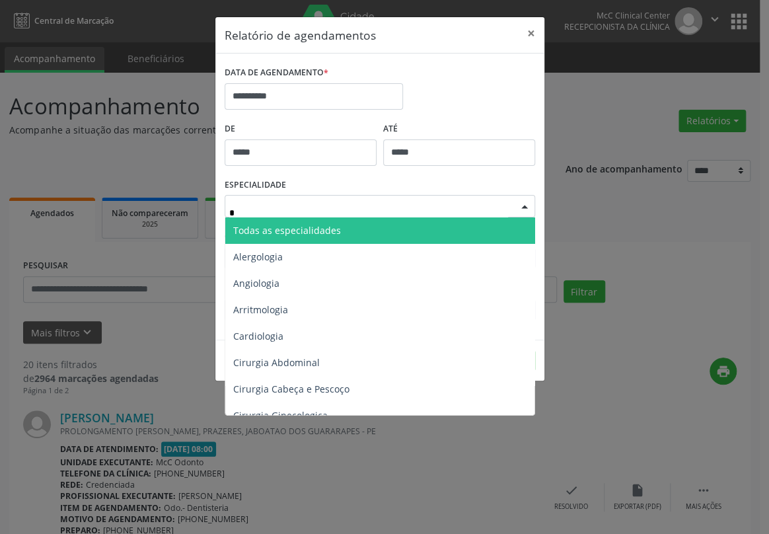 This screenshot has height=534, width=769. What do you see at coordinates (276, 362) in the screenshot?
I see `span: Cirurgia Abdominal` at bounding box center [276, 362].